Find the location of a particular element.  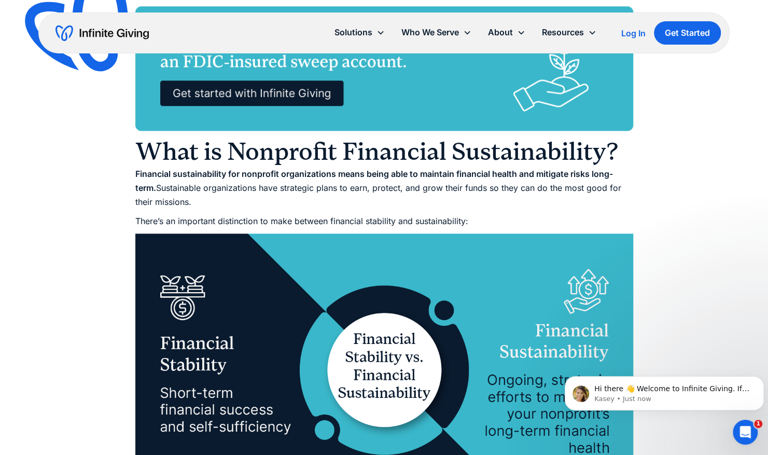

strong: Financial sustainability for nonprofit organizations means being able to maintain financial healt... is located at coordinates (374, 181).